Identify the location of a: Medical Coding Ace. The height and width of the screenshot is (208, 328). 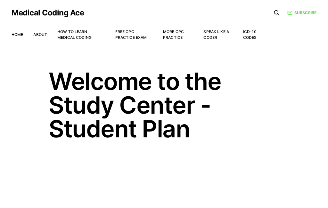
(48, 13).